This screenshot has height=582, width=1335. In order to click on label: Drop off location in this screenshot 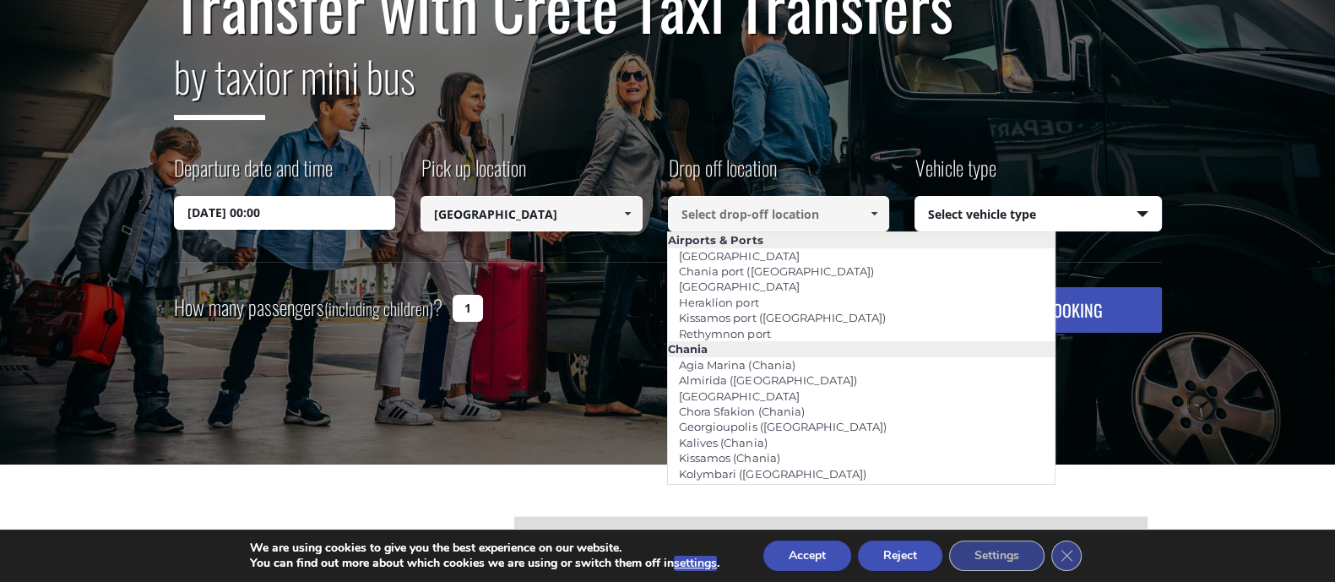, I will do `click(722, 174)`.